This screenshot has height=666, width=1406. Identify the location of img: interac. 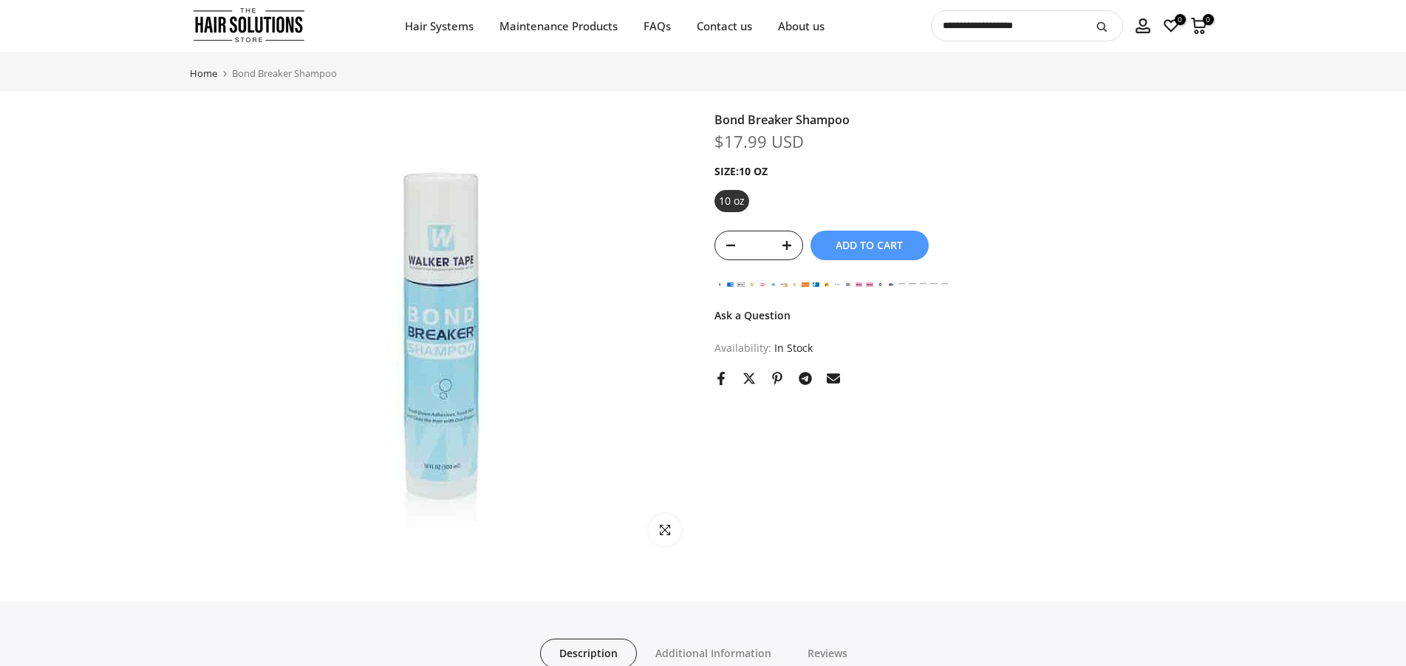
(827, 284).